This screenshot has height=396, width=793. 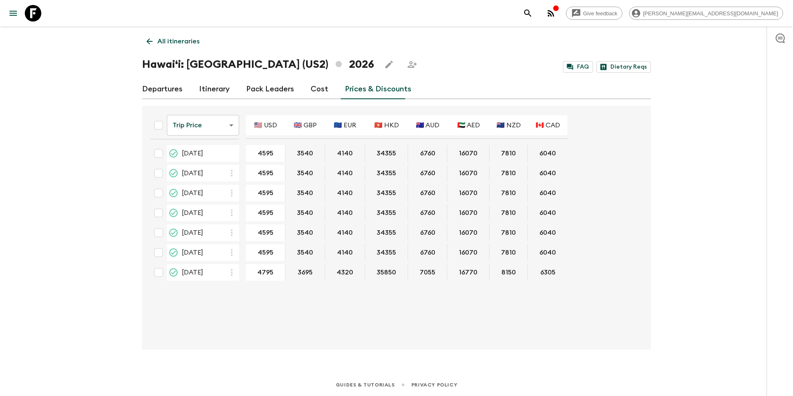 I want to click on p: 🇪🇺 EUR, so click(x=345, y=125).